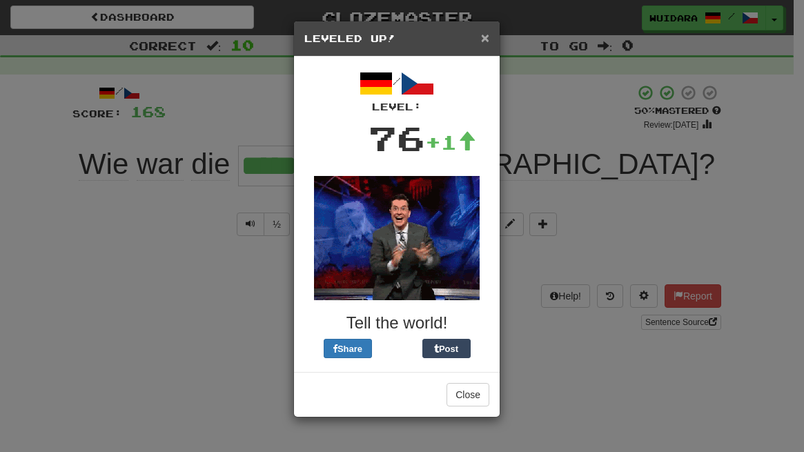 Image resolution: width=804 pixels, height=452 pixels. What do you see at coordinates (397, 323) in the screenshot?
I see `h3: Tell the world!` at bounding box center [397, 323].